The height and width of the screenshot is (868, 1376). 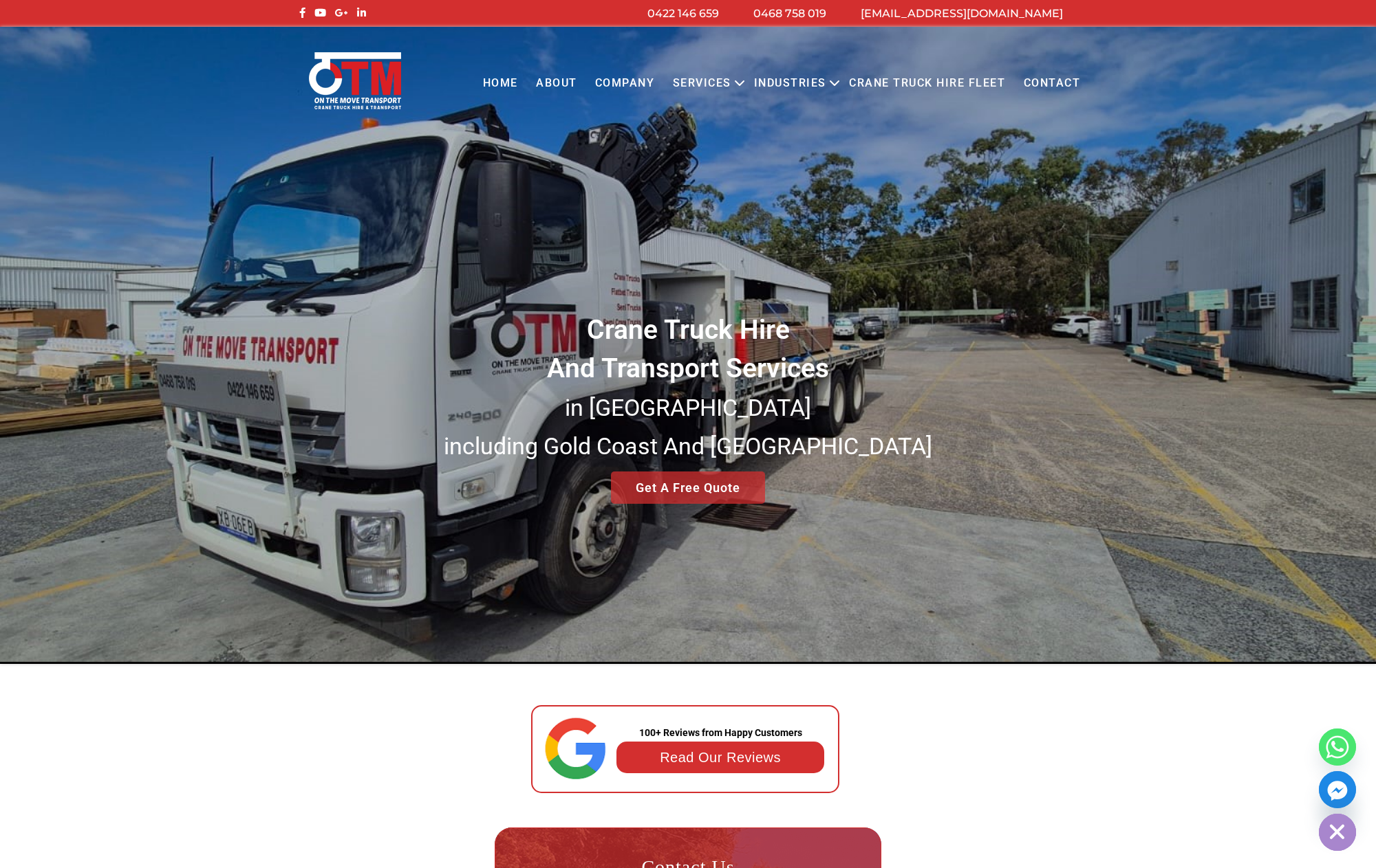 What do you see at coordinates (683, 13) in the screenshot?
I see `a: 0422 146 659` at bounding box center [683, 13].